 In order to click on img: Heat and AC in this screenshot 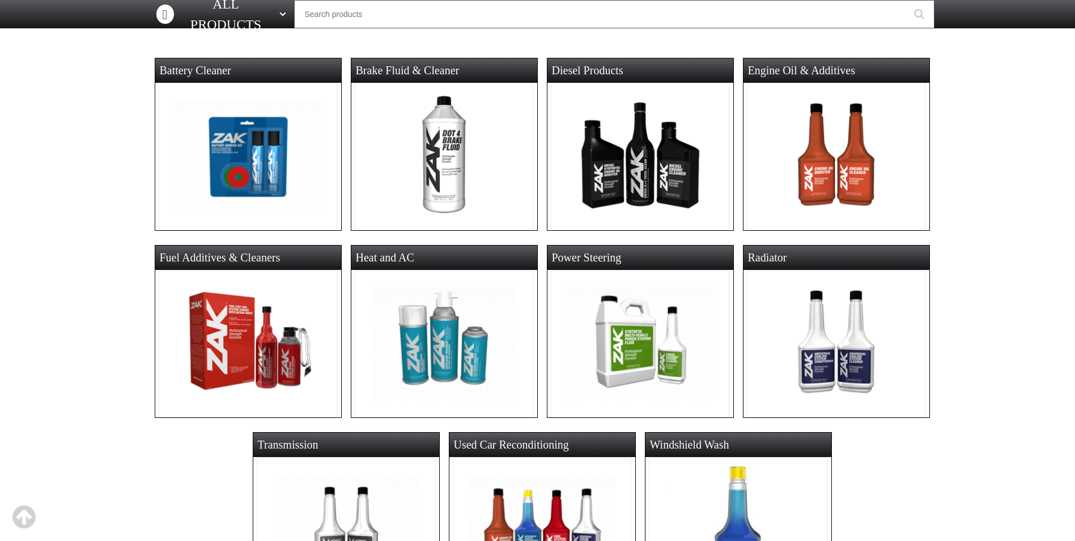, I will do `click(444, 343)`.